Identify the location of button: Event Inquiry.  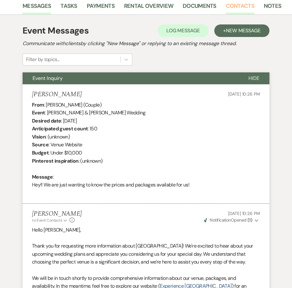
(130, 78).